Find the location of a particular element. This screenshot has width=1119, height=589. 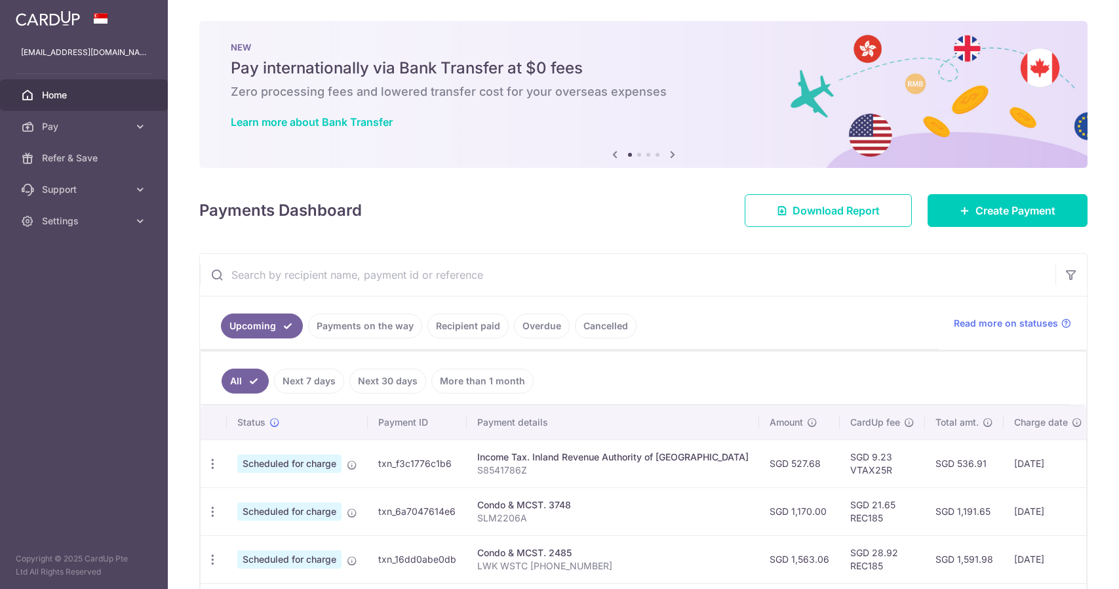

p: SLM2206A is located at coordinates (613, 518).